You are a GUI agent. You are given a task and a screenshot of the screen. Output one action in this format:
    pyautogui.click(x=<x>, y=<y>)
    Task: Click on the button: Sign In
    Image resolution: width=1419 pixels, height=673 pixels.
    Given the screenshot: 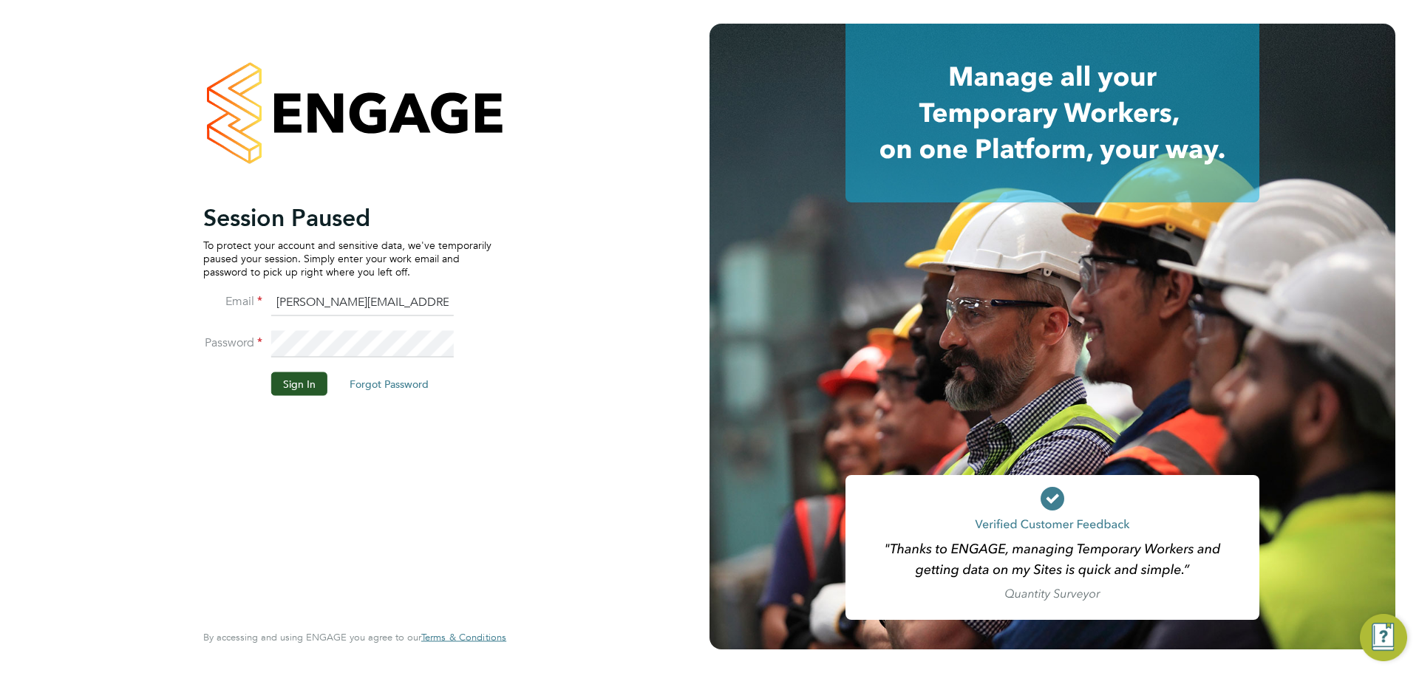 What is the action you would take?
    pyautogui.click(x=299, y=384)
    